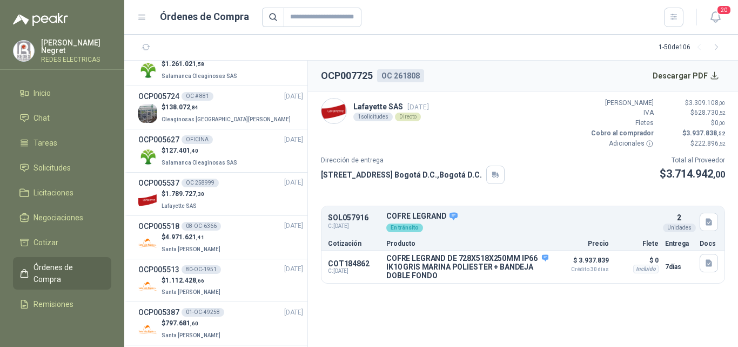  I want to click on span: 138.072, so click(182, 107).